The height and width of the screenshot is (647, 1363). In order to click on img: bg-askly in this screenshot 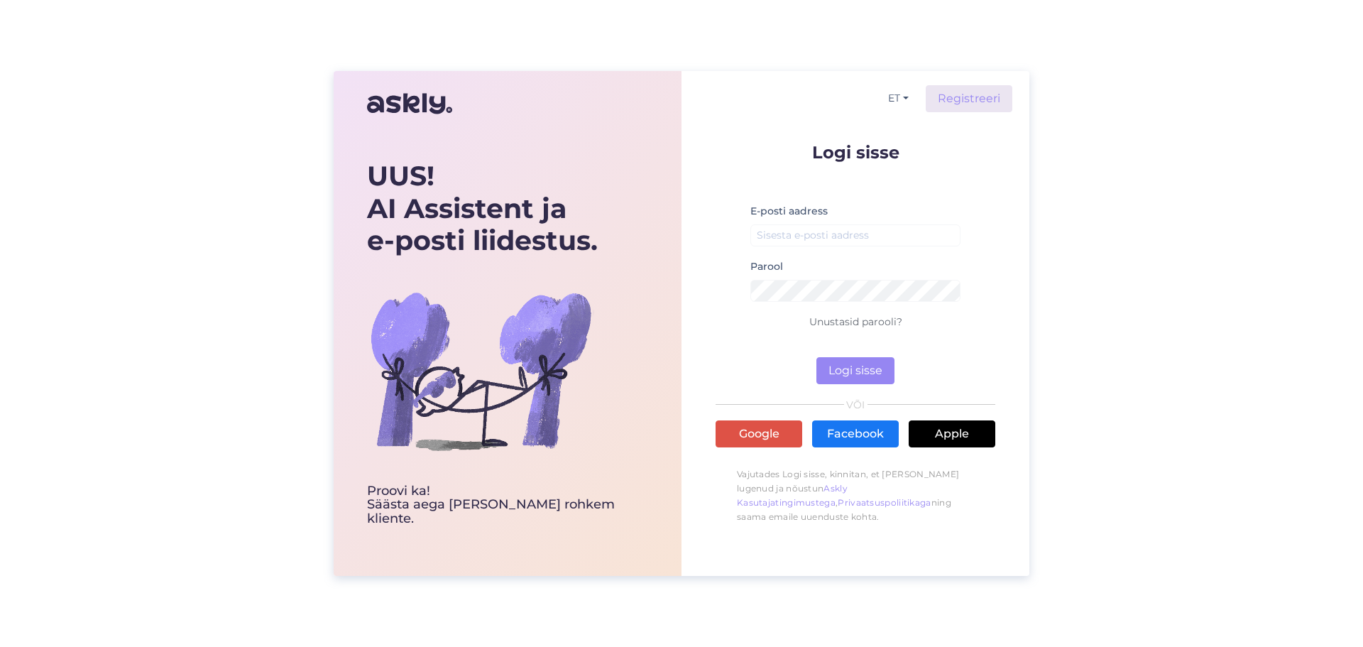, I will do `click(481, 371)`.